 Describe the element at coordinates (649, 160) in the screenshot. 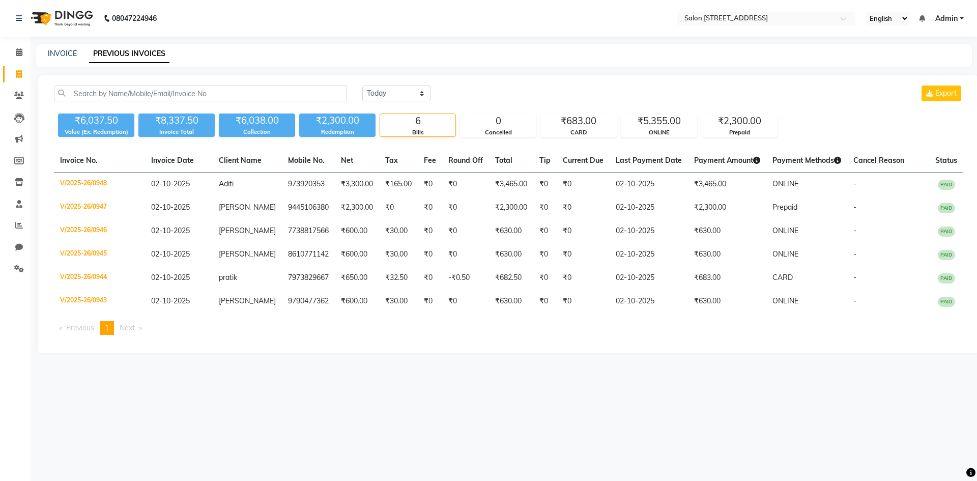

I see `span: Last Payment Date` at that location.